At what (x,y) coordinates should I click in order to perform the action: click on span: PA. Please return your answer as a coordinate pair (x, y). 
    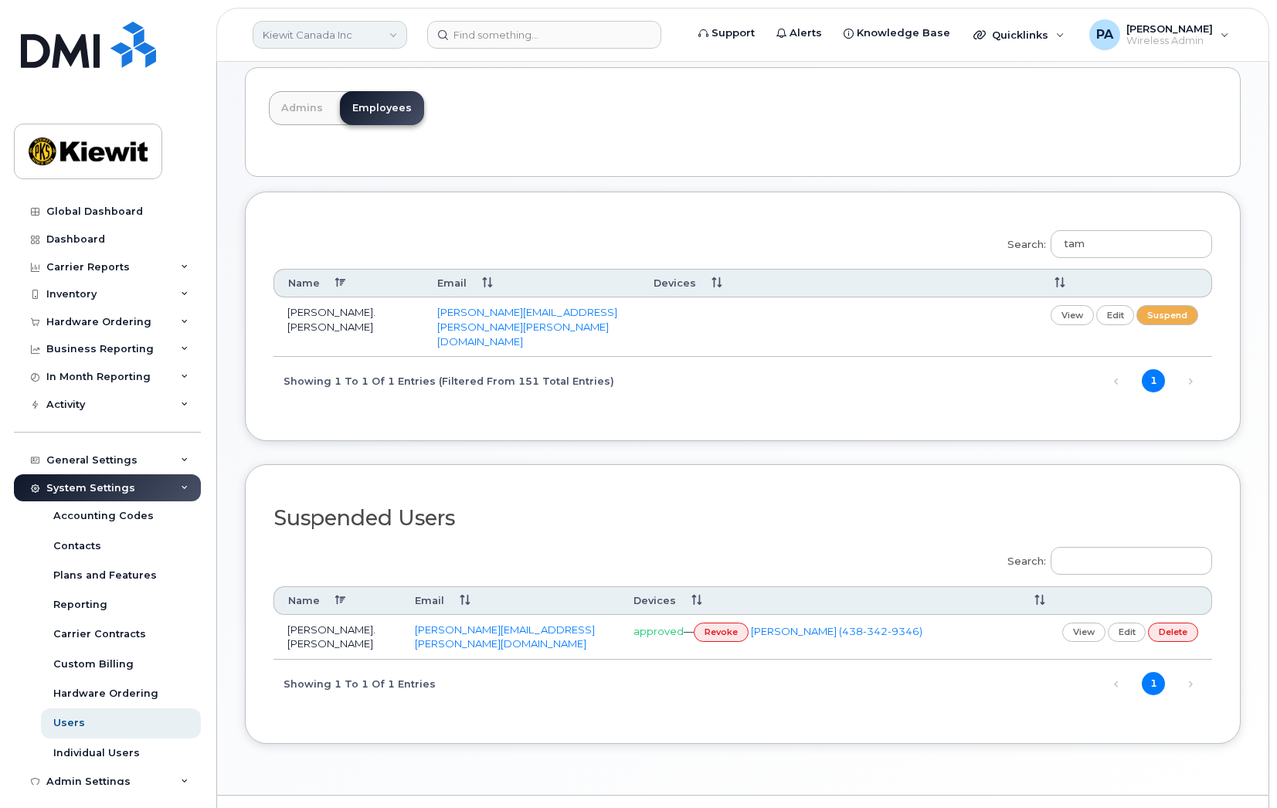
    Looking at the image, I should click on (1105, 35).